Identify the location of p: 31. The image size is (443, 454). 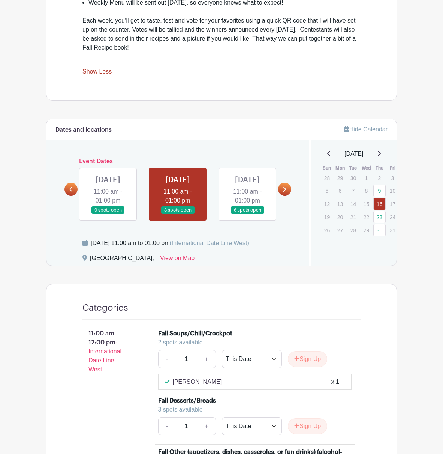
(393, 230).